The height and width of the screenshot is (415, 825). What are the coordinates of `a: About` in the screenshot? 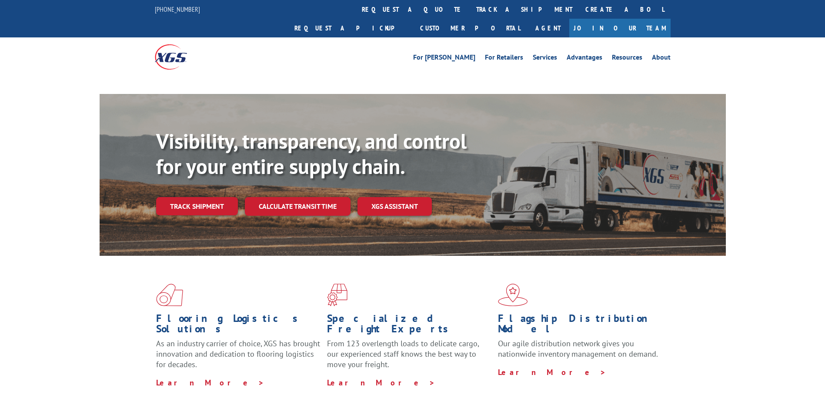 It's located at (661, 59).